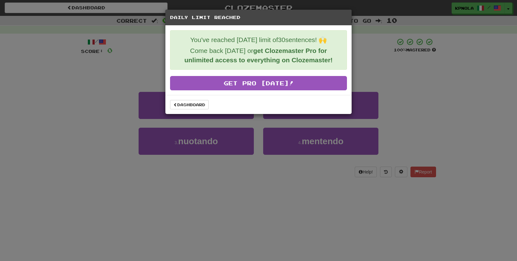  I want to click on strong: get Clozemaster Pro for unlimited access to everything on Clozemaster!, so click(258, 55).